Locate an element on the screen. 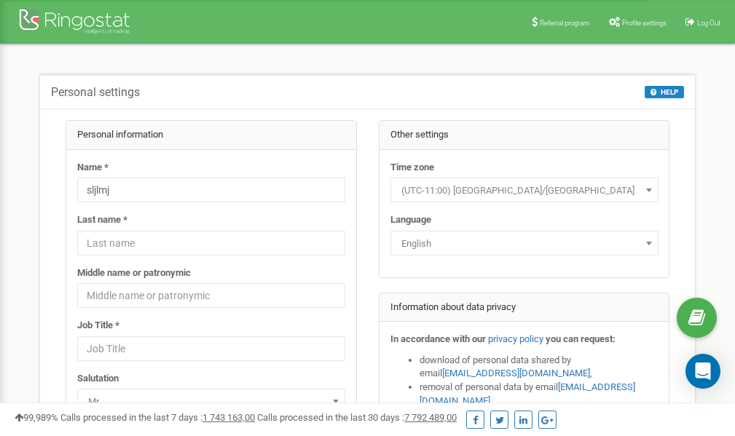 The width and height of the screenshot is (735, 436). span: 99,989% is located at coordinates (36, 417).